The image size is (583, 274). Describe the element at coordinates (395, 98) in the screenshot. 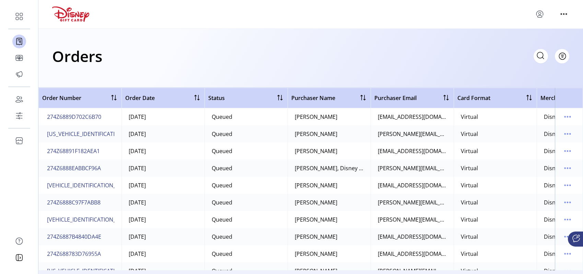

I see `span: Purchaser Email` at that location.